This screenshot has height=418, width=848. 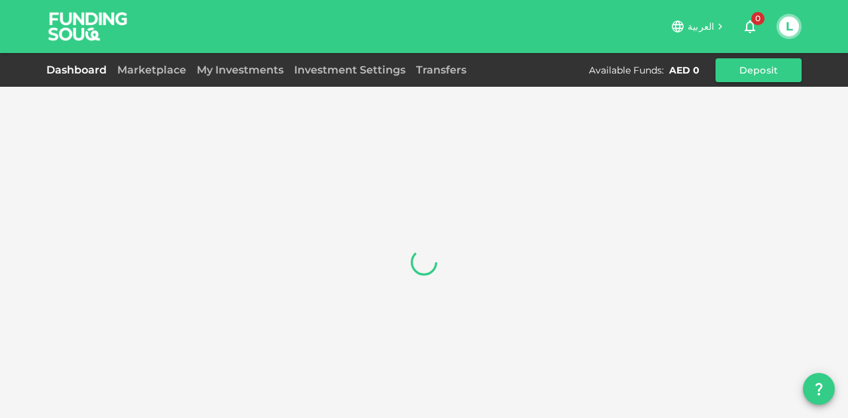 I want to click on a: Marketplace, so click(x=152, y=70).